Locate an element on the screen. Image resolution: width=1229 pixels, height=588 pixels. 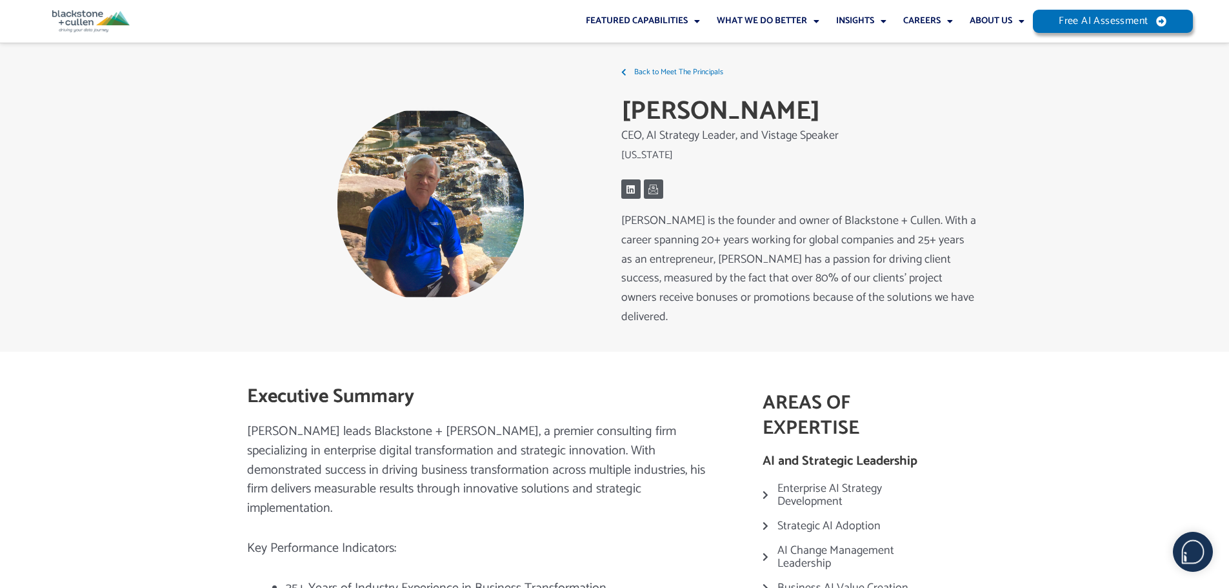
span: AI Change Management Leadership is located at coordinates (859, 557).